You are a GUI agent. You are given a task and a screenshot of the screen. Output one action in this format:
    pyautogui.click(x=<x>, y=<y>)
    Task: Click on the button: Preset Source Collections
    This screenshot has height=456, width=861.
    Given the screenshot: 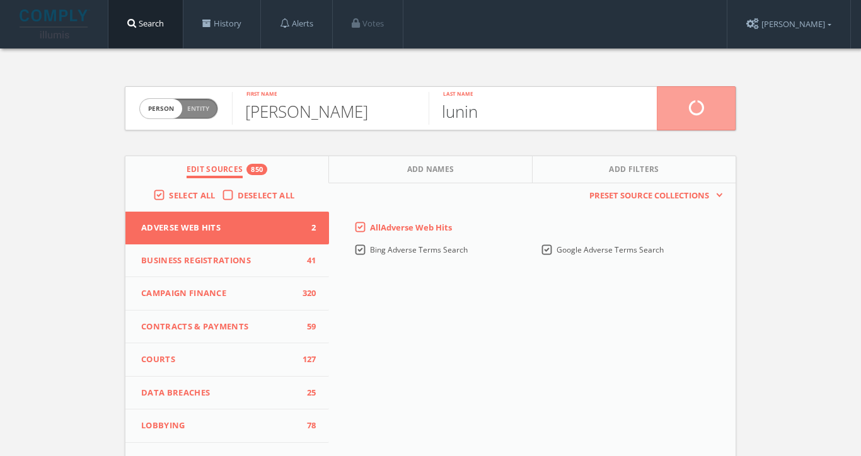 What is the action you would take?
    pyautogui.click(x=653, y=196)
    